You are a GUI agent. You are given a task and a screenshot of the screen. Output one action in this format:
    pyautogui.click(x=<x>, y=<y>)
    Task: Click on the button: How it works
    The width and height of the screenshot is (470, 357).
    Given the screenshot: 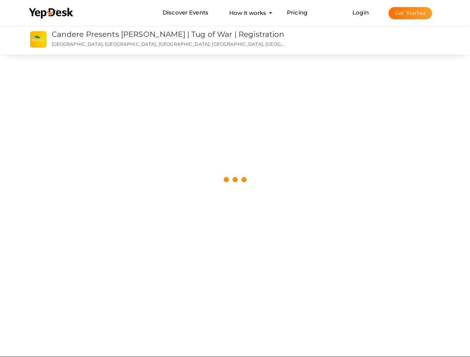 What is the action you would take?
    pyautogui.click(x=247, y=13)
    